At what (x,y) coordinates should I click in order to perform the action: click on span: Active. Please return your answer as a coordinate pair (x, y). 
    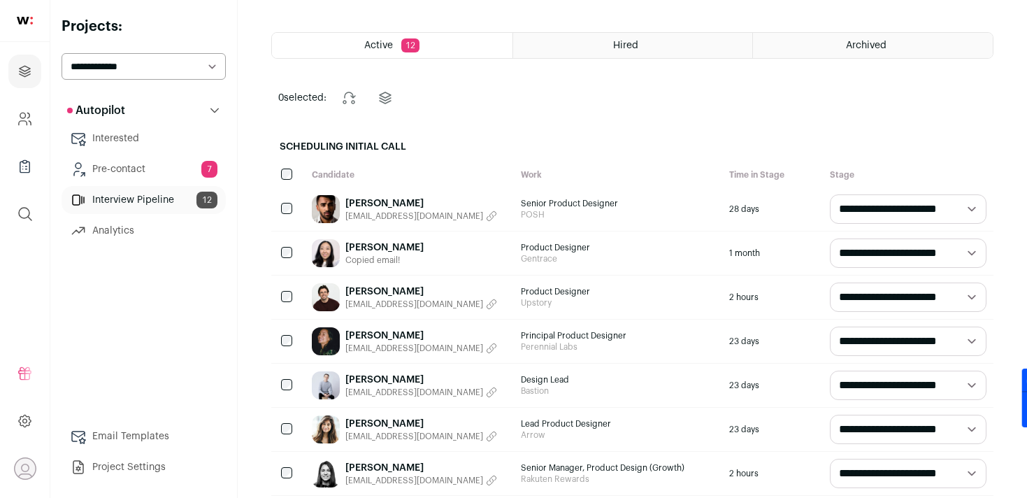
    Looking at the image, I should click on (378, 45).